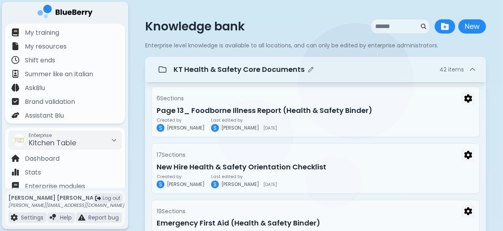 This screenshot has height=231, width=503. What do you see at coordinates (103, 218) in the screenshot?
I see `p: Report bug` at bounding box center [103, 218].